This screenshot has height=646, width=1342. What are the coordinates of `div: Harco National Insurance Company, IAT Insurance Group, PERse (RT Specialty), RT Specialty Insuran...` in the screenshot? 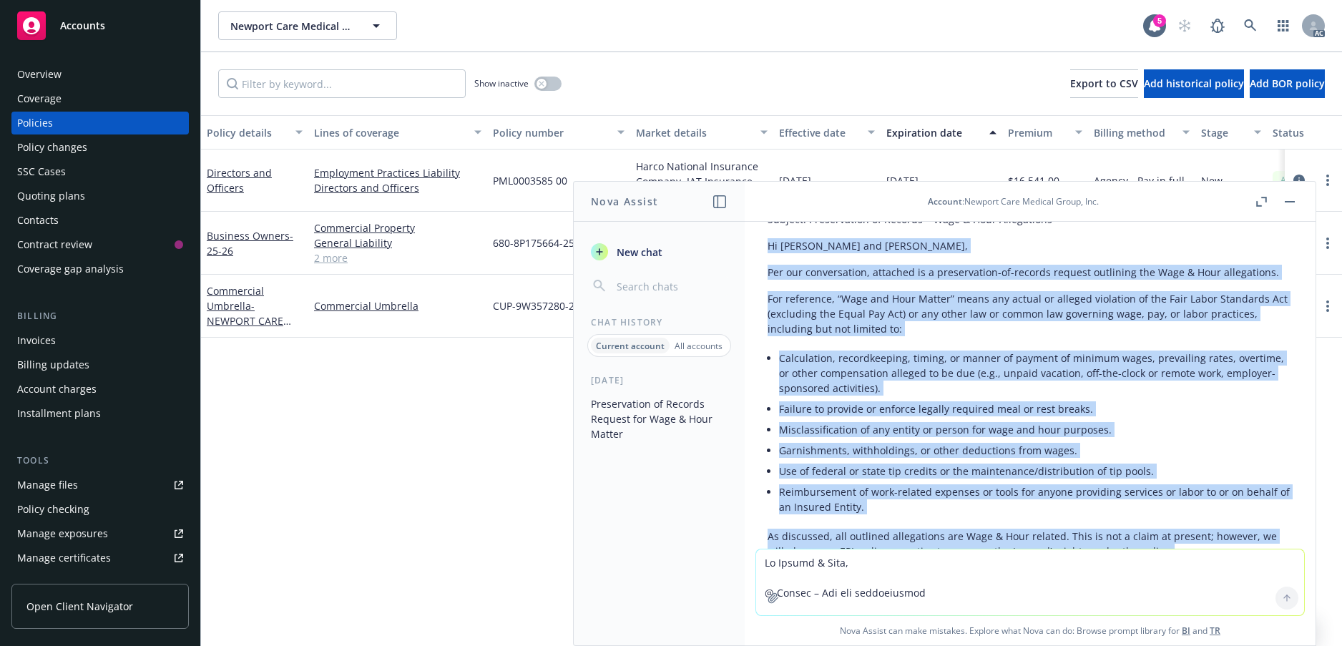 It's located at (702, 174).